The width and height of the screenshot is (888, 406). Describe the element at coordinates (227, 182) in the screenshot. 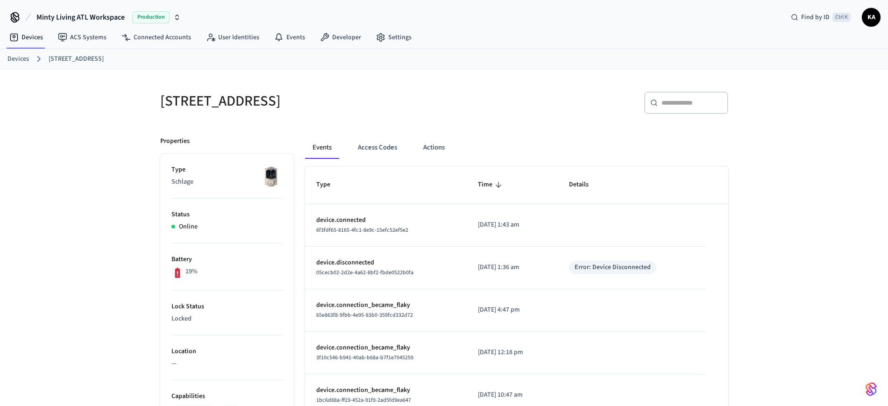

I see `p: Schlage` at that location.